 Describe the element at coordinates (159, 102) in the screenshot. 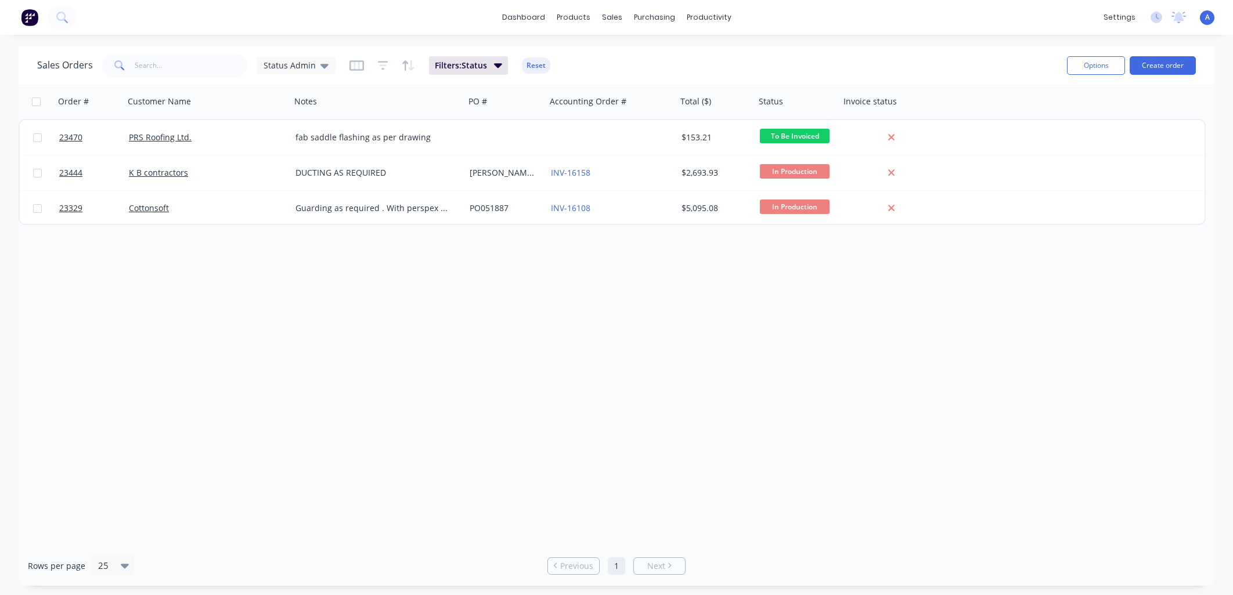

I see `div: Customer Name` at that location.